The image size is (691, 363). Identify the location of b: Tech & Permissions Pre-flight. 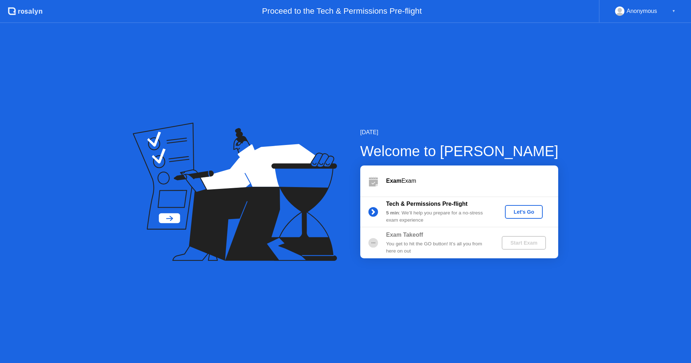
(427, 204).